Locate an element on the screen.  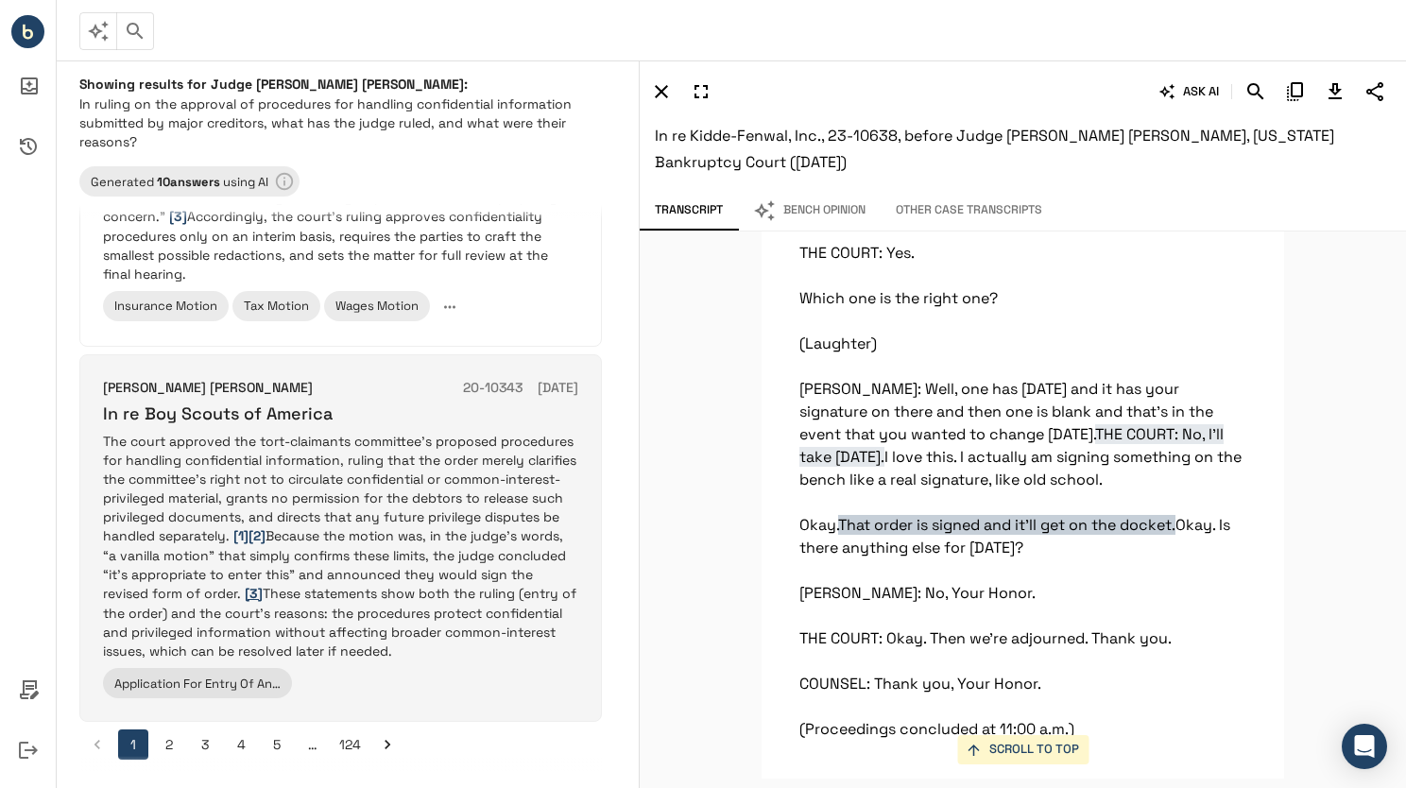
button: Search is located at coordinates (1256, 92).